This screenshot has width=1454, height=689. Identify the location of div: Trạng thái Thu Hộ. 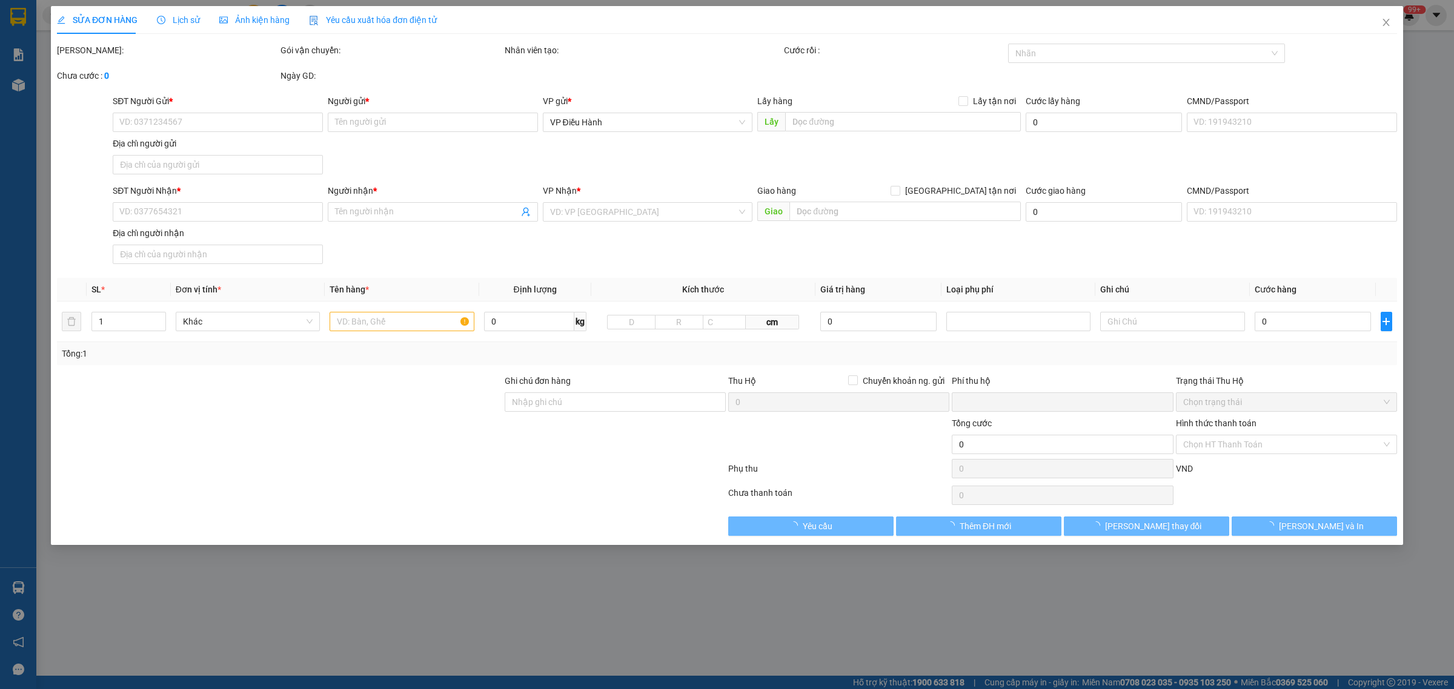
(1286, 381).